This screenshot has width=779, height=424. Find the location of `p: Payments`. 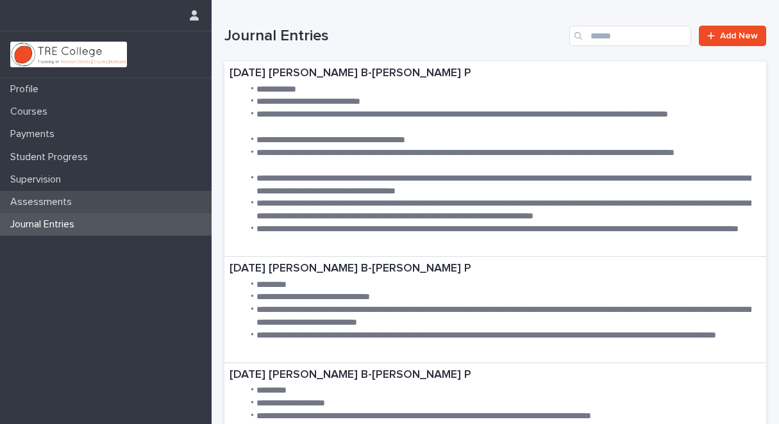

p: Payments is located at coordinates (35, 134).